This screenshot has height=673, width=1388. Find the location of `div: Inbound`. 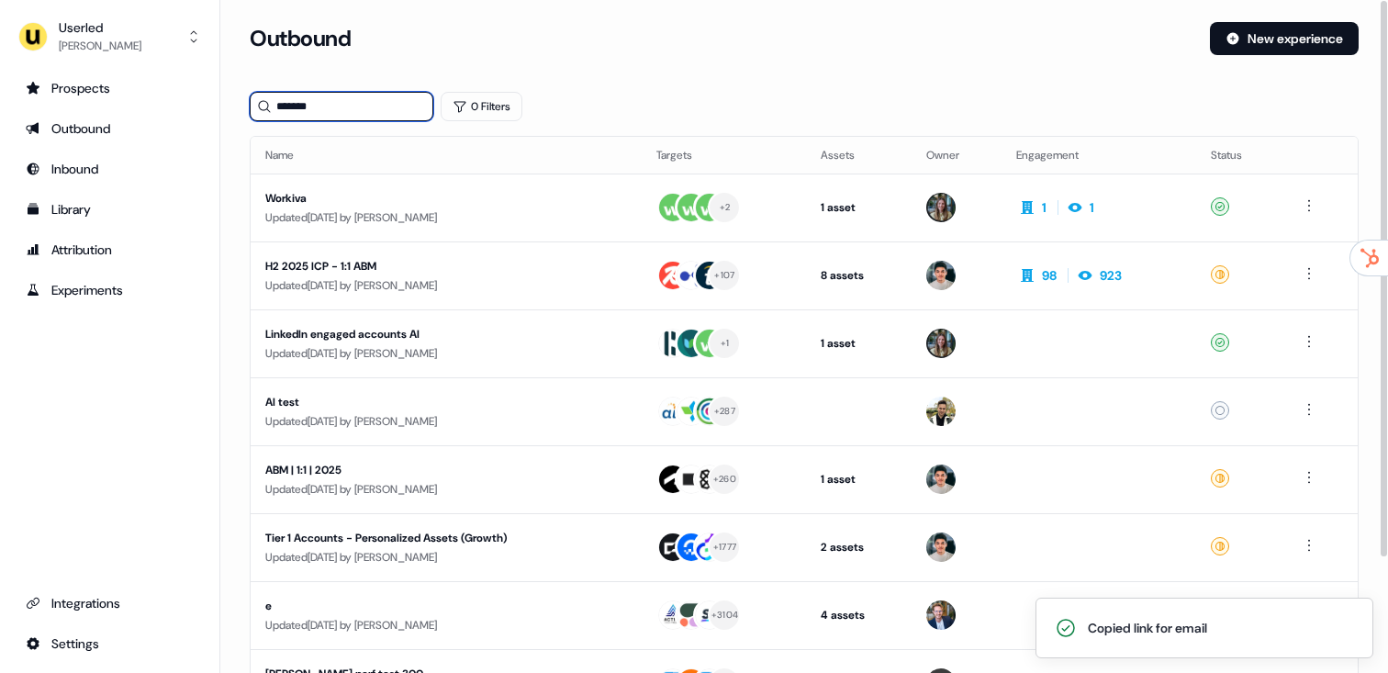

div: Inbound is located at coordinates (109, 169).